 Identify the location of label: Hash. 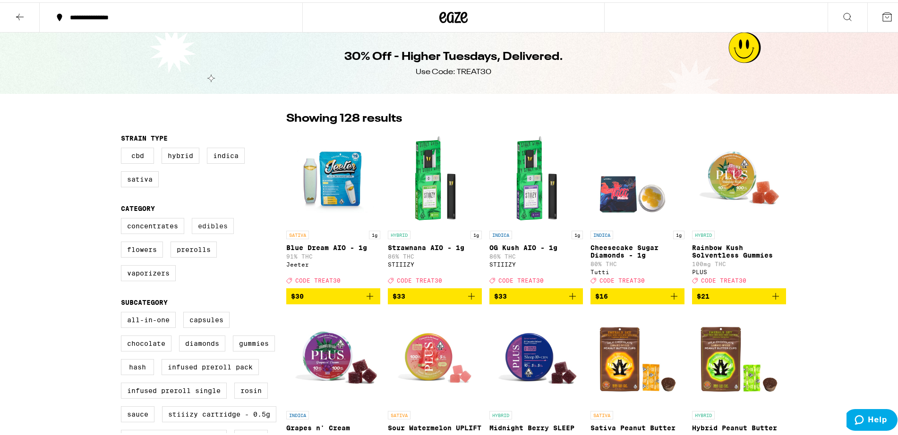
(137, 365).